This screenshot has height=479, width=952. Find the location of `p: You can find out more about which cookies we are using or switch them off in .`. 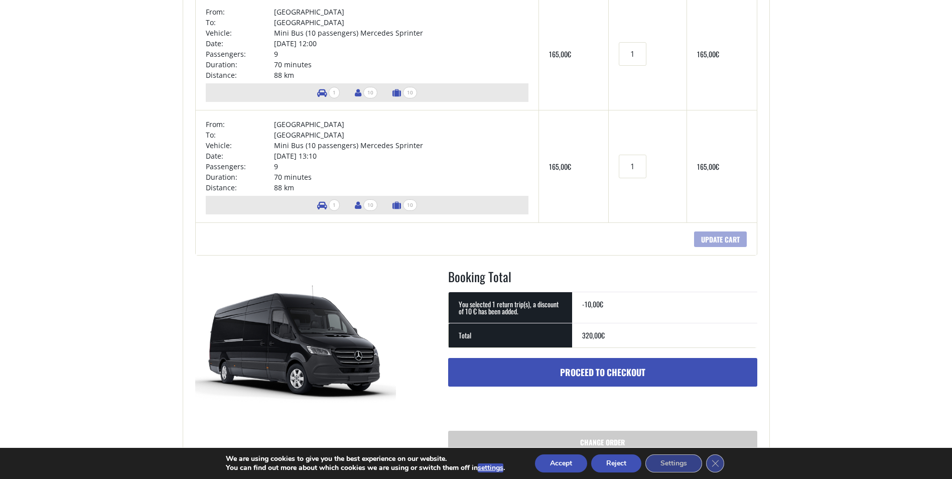

p: You can find out more about which cookies we are using or switch them off in . is located at coordinates (365, 468).